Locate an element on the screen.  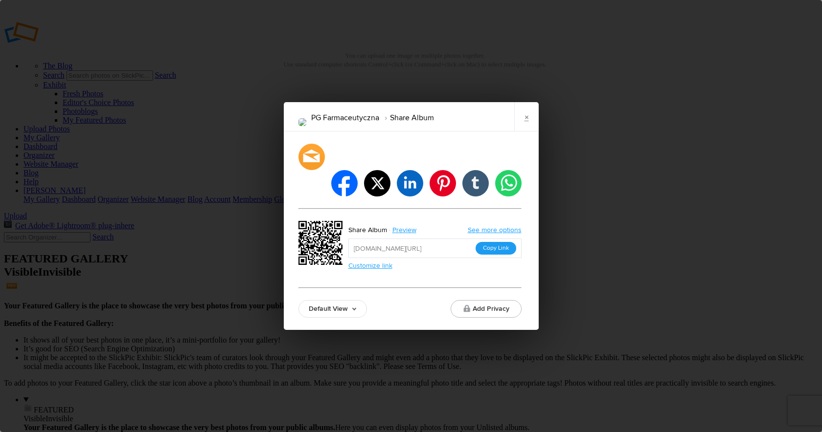
button: Copy Link is located at coordinates (495, 248).